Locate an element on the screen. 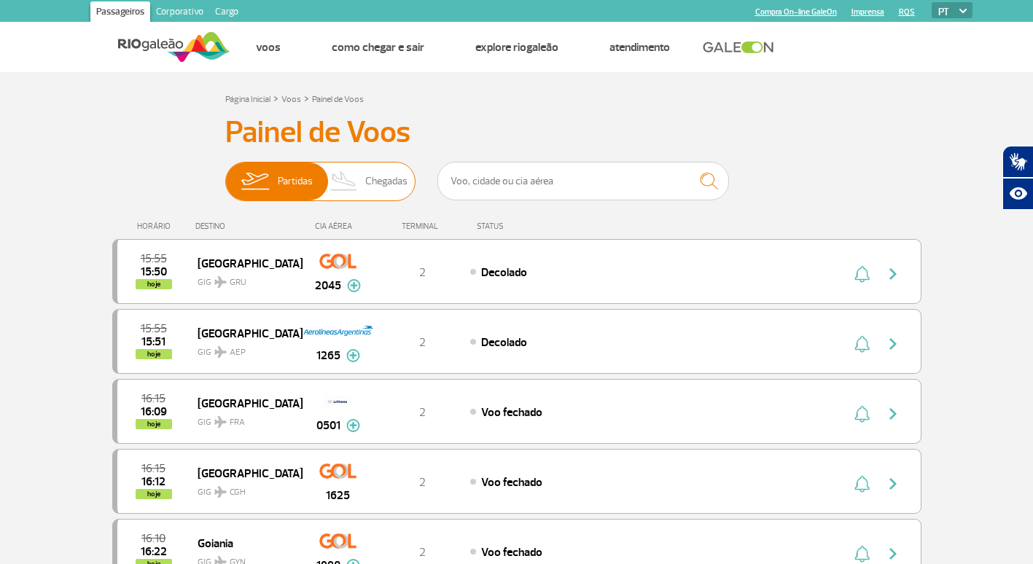 The image size is (1033, 564). span: AEP is located at coordinates (238, 353).